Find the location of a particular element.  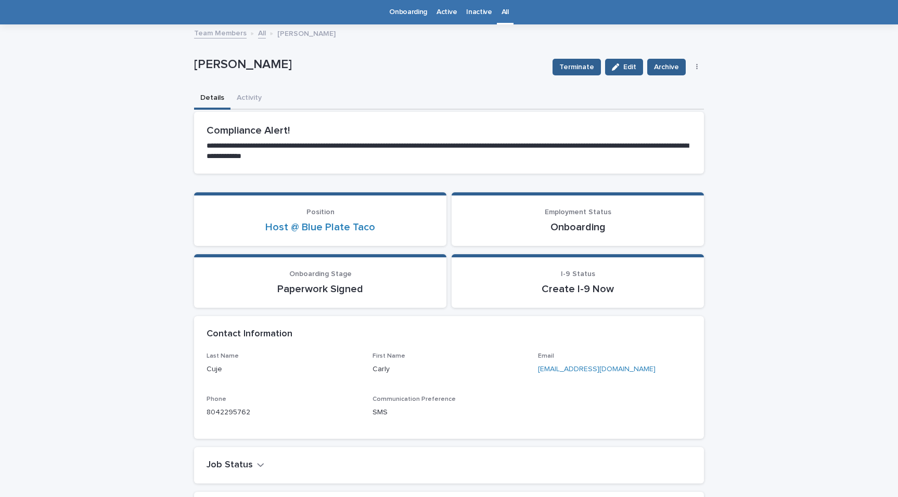

h2: Compliance Alert! is located at coordinates (449, 131).